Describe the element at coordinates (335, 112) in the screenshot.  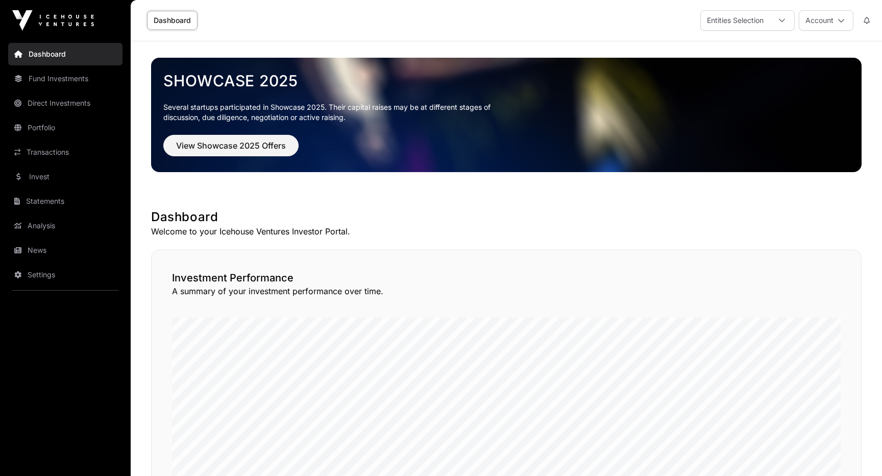
I see `p: Several startups participated in Showcase 2025. Their capital raises may be at different stages o...` at that location.